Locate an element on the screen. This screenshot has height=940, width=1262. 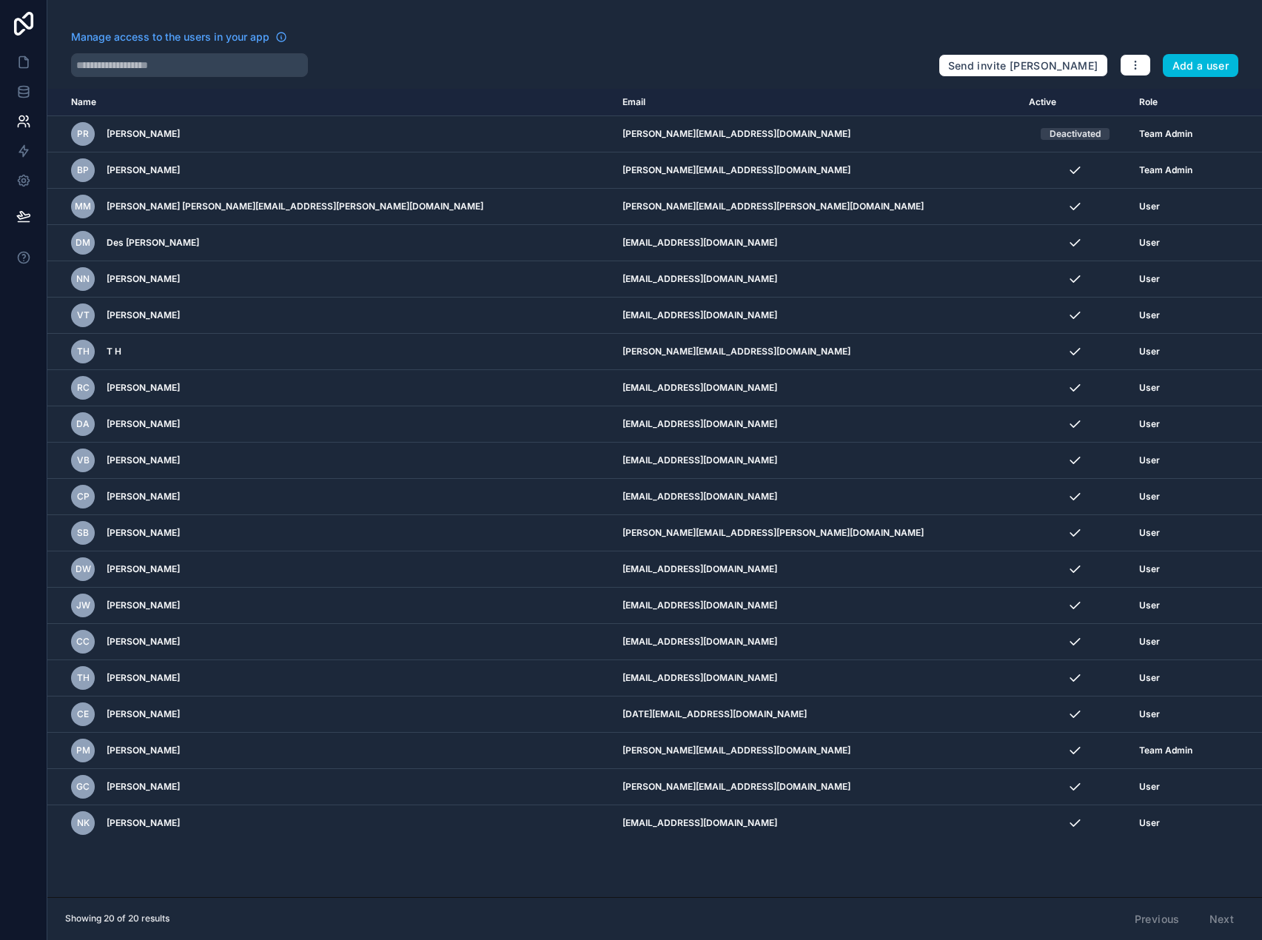
span: VT is located at coordinates (83, 315).